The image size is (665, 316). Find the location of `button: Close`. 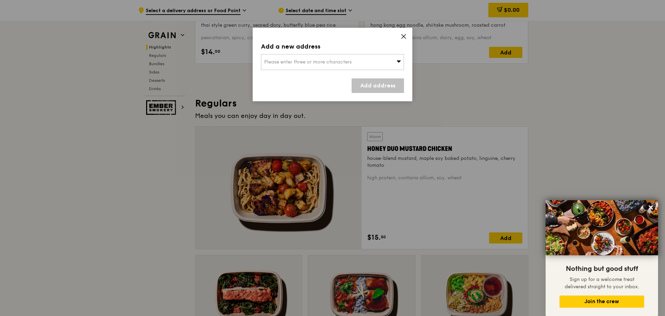

button: Close is located at coordinates (651, 207).